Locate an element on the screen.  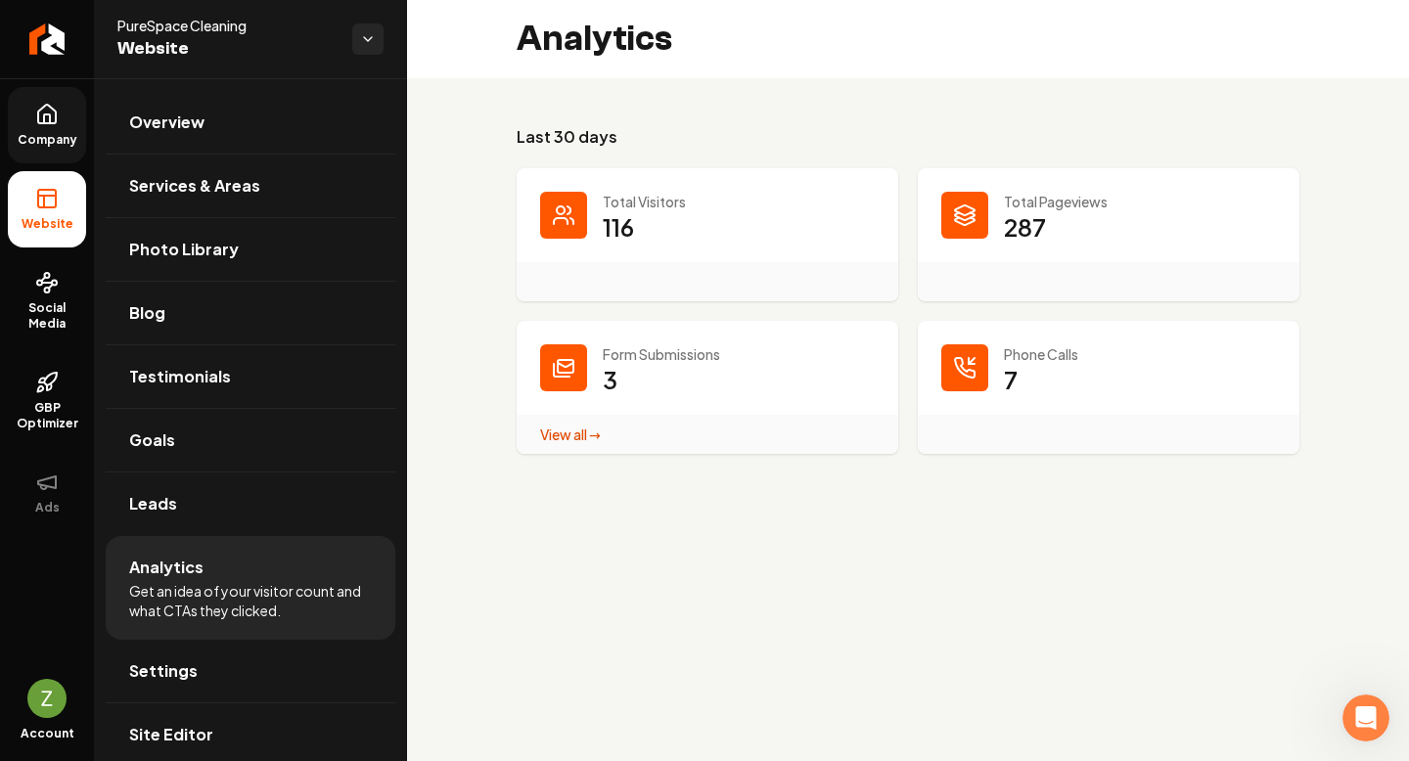
a: Photo Library is located at coordinates (250, 249).